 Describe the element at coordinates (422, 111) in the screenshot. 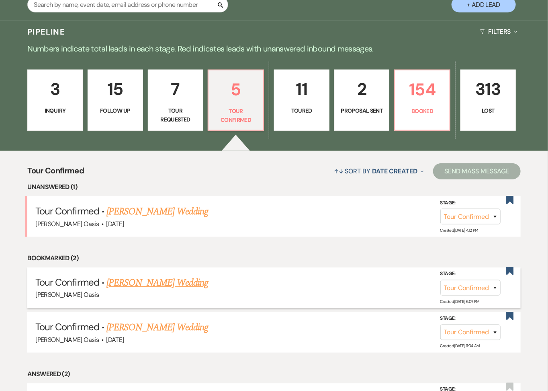

I see `p: Booked` at that location.